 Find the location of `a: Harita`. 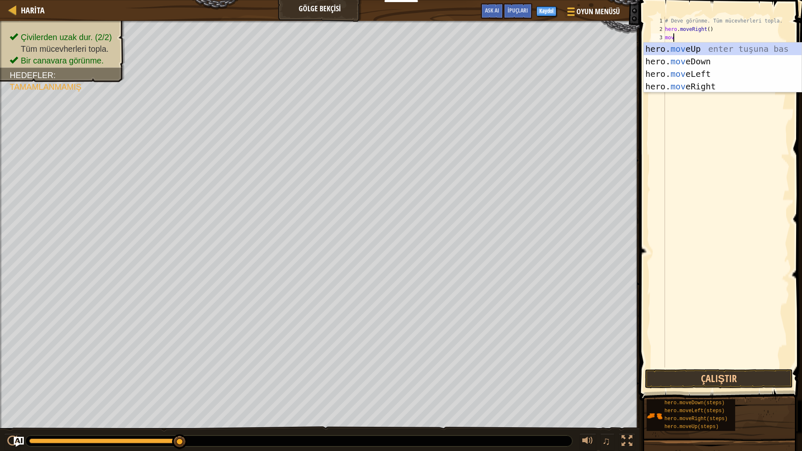

a: Harita is located at coordinates (31, 10).